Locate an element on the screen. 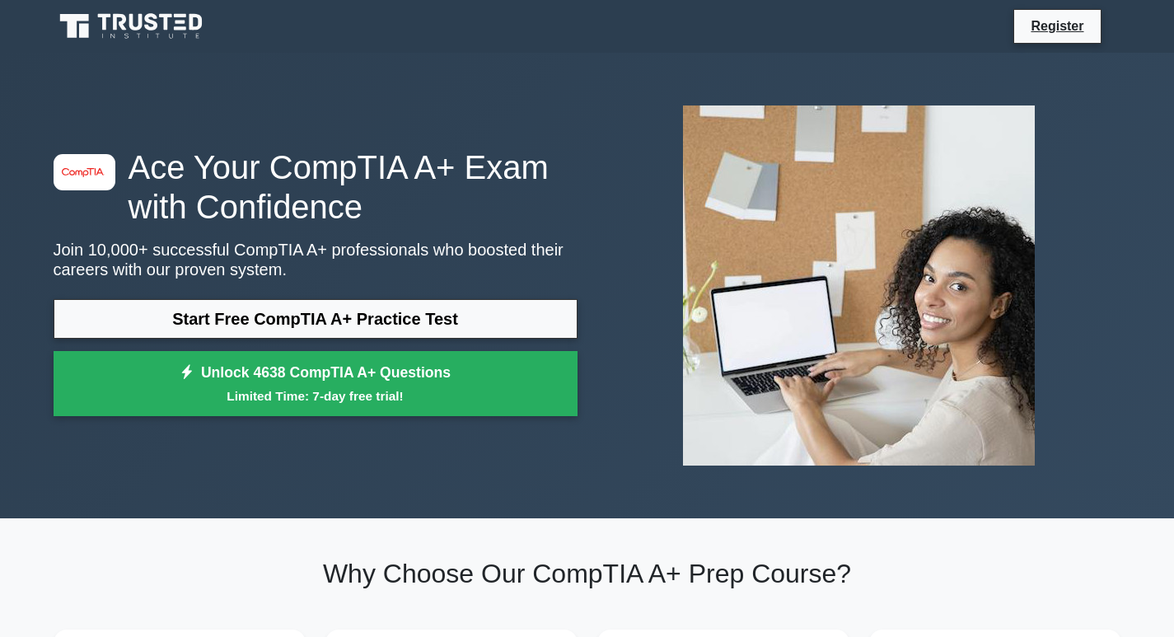  h1: Ace Your CompTIA A+ Exam with Confidence is located at coordinates (316, 187).